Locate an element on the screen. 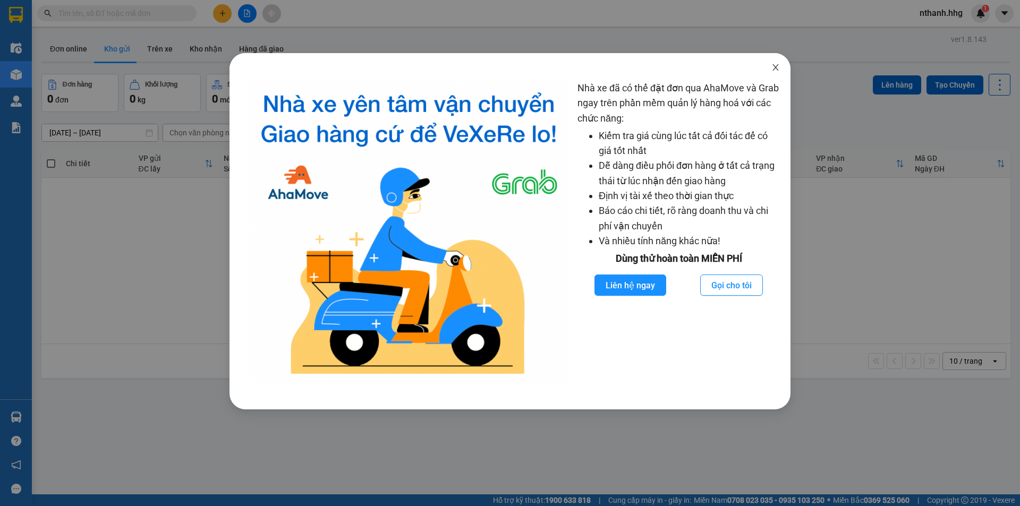  div: Nhà xe đã có thể đặt đơn qua AhaMove và Grab ngay trên phần mềm quản lý hàng hoá với các chức năng: is located at coordinates (678, 232).